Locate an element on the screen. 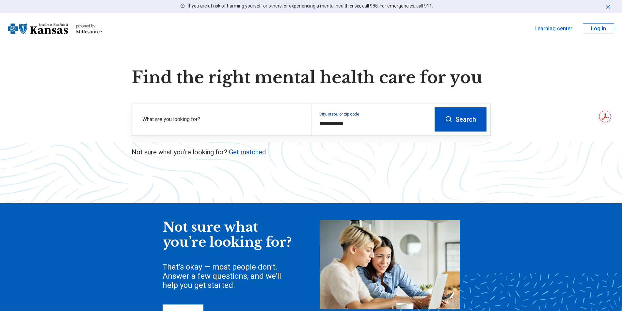 Image resolution: width=622 pixels, height=311 pixels. a: Get matched is located at coordinates (247, 152).